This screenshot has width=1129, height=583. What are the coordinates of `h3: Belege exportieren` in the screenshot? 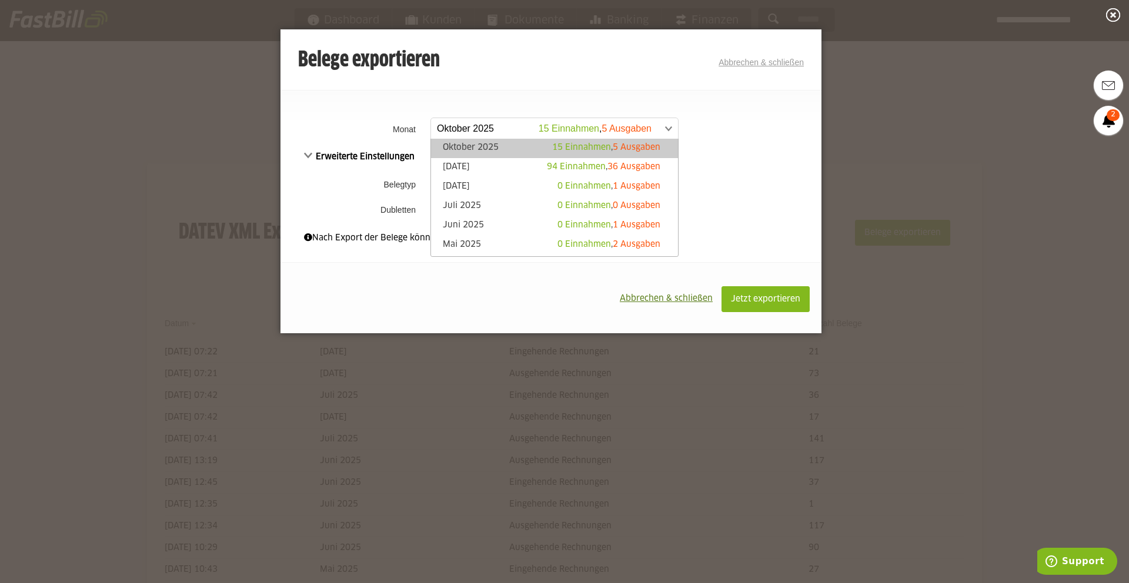 It's located at (369, 61).